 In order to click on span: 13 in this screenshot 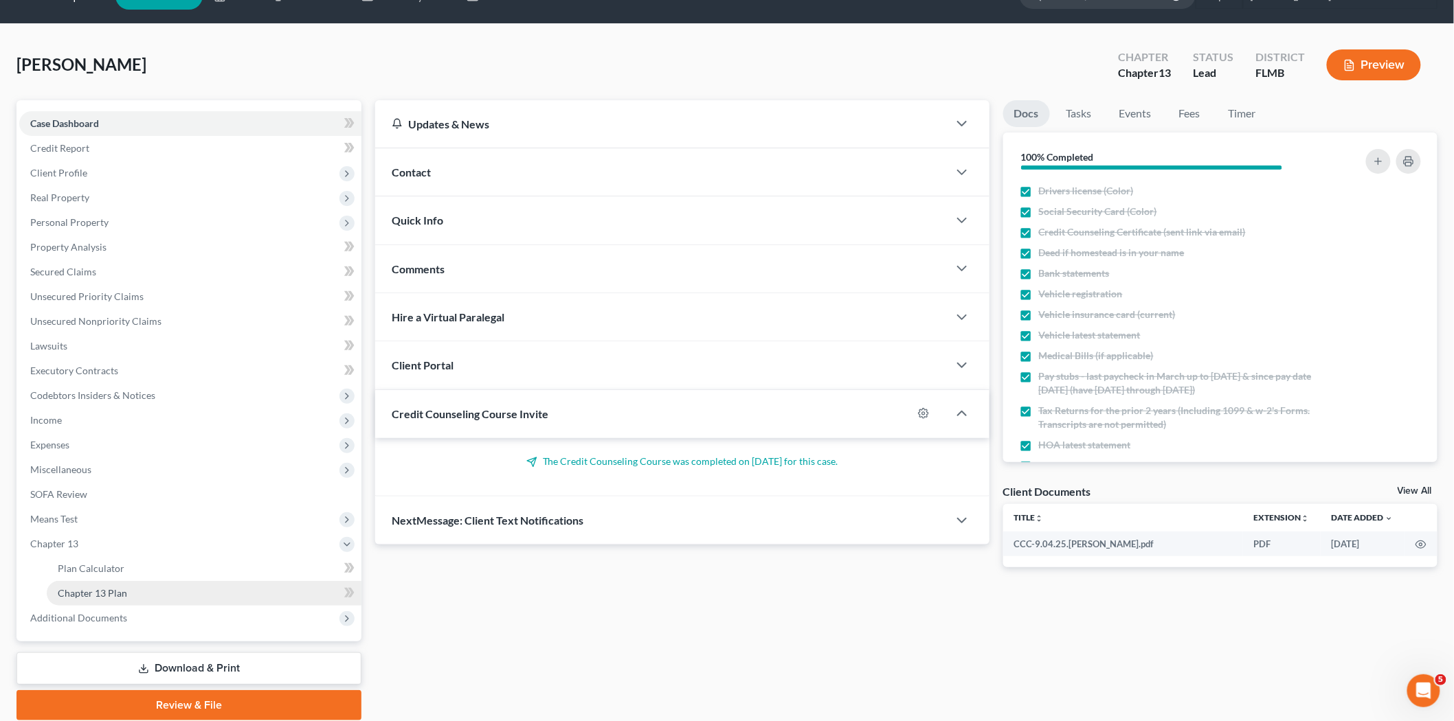, I will do `click(1164, 72)`.